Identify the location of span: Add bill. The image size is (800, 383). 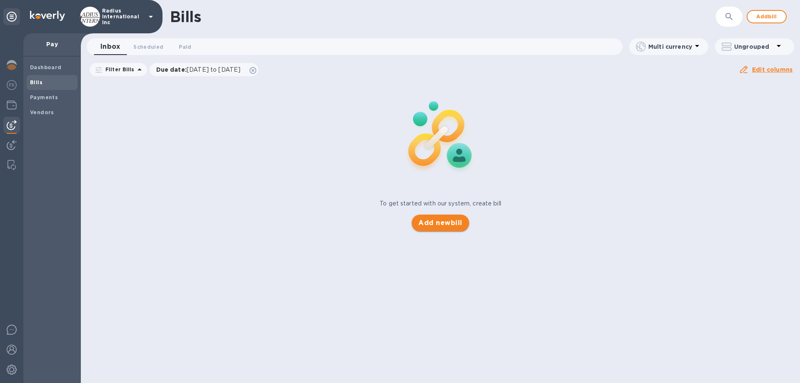
(767, 17).